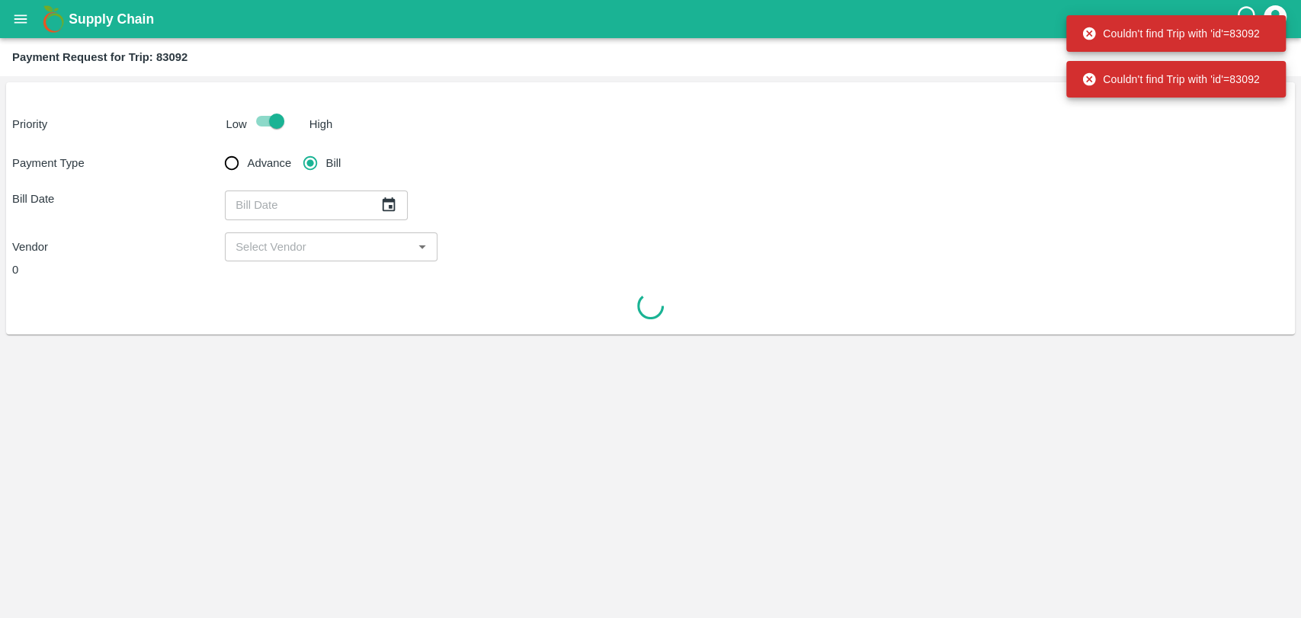 The image size is (1301, 618). What do you see at coordinates (118, 199) in the screenshot?
I see `p: Bill Date` at bounding box center [118, 199].